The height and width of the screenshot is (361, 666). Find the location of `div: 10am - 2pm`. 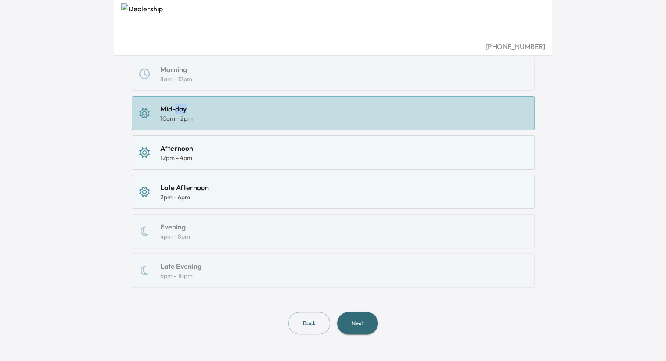

div: 10am - 2pm is located at coordinates (176, 119).